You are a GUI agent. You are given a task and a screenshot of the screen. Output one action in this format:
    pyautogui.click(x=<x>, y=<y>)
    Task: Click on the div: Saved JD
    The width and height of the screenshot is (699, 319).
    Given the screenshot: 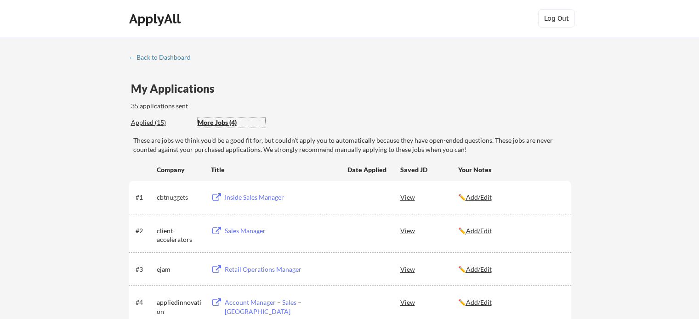 What is the action you would take?
    pyautogui.click(x=429, y=169)
    